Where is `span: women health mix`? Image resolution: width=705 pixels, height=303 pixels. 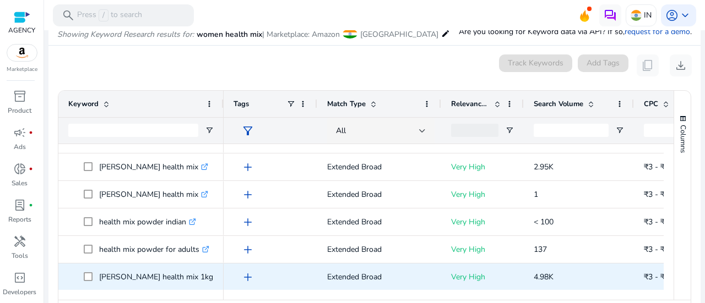 span: women health mix is located at coordinates (229, 34).